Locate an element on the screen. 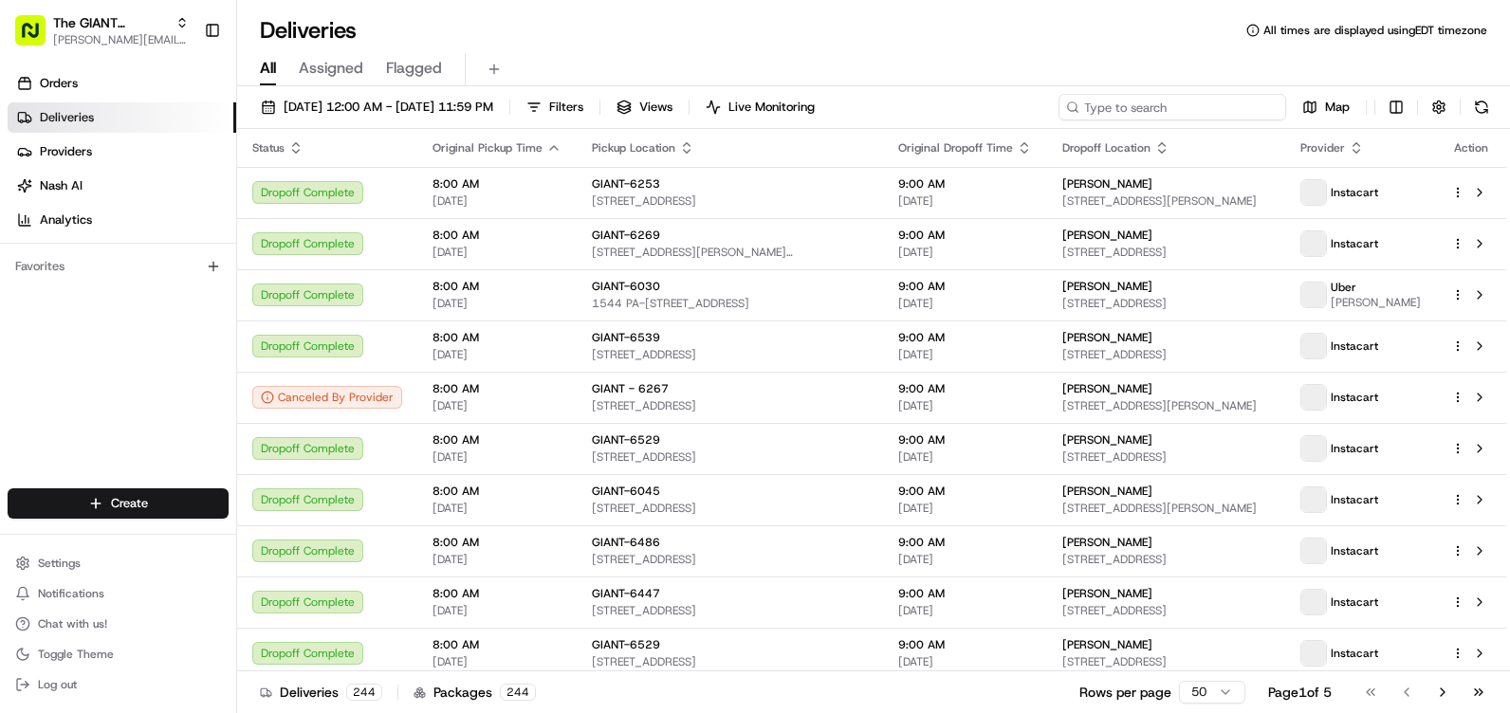 The height and width of the screenshot is (713, 1510). div: Action is located at coordinates (1471, 148).